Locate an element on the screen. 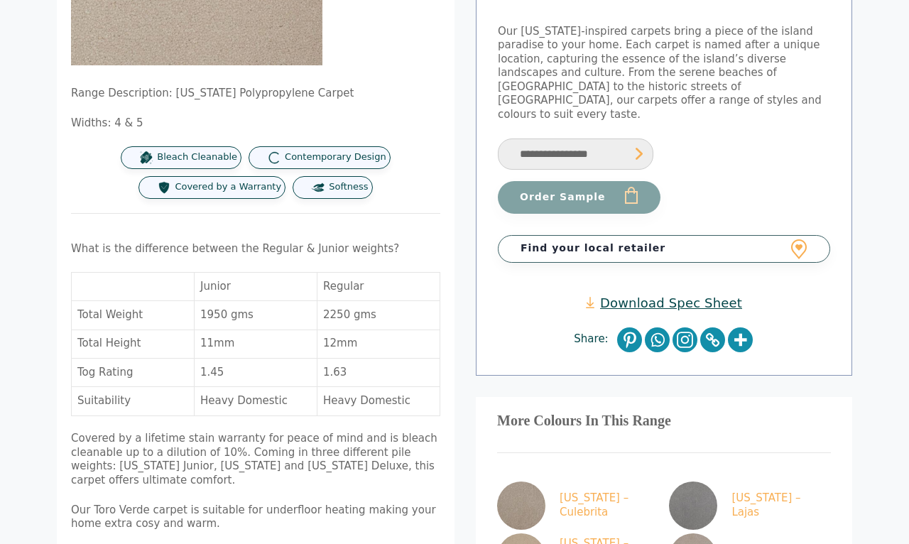 This screenshot has height=544, width=909. td: Junior is located at coordinates (256, 287).